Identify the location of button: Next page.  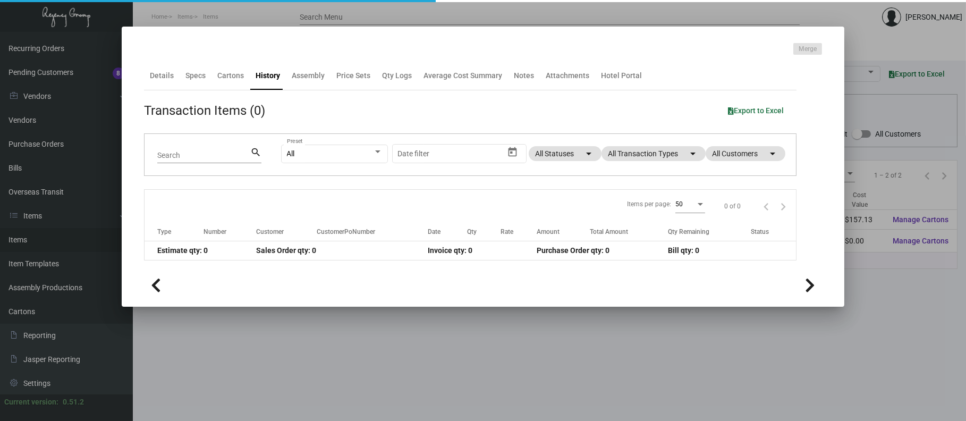
(784, 206).